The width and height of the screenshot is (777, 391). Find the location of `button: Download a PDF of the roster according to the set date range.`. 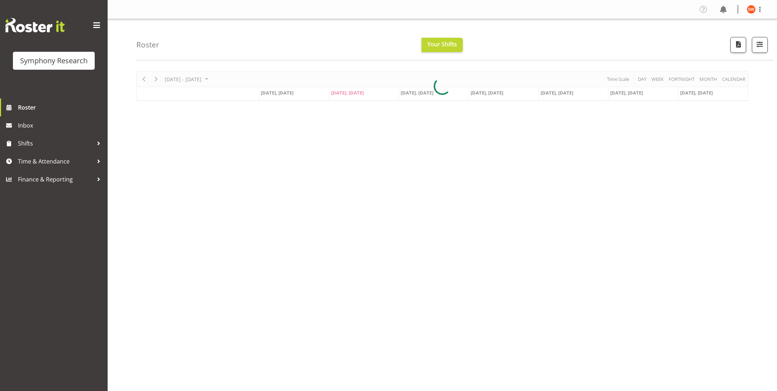

button: Download a PDF of the roster according to the set date range. is located at coordinates (739, 45).